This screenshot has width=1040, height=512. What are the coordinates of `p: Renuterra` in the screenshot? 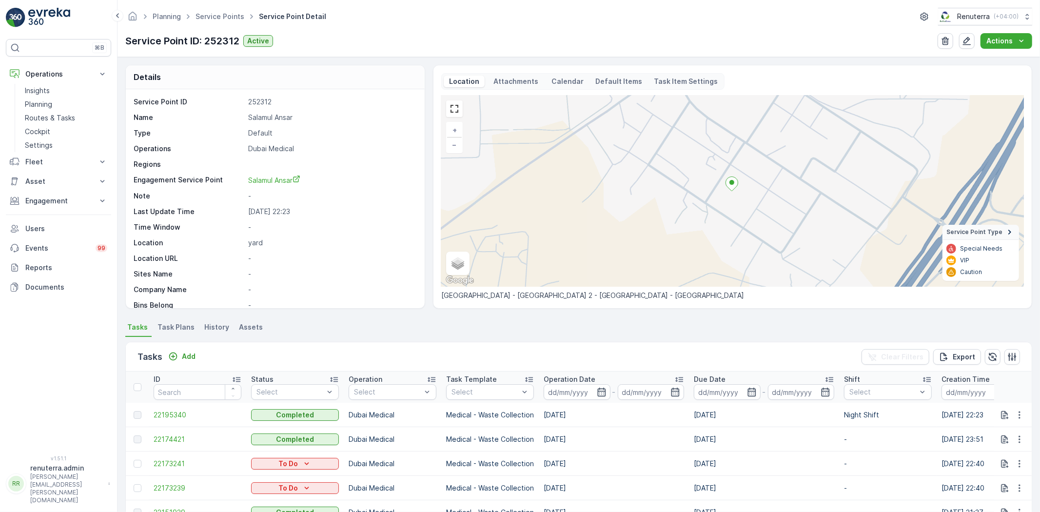 It's located at (973, 17).